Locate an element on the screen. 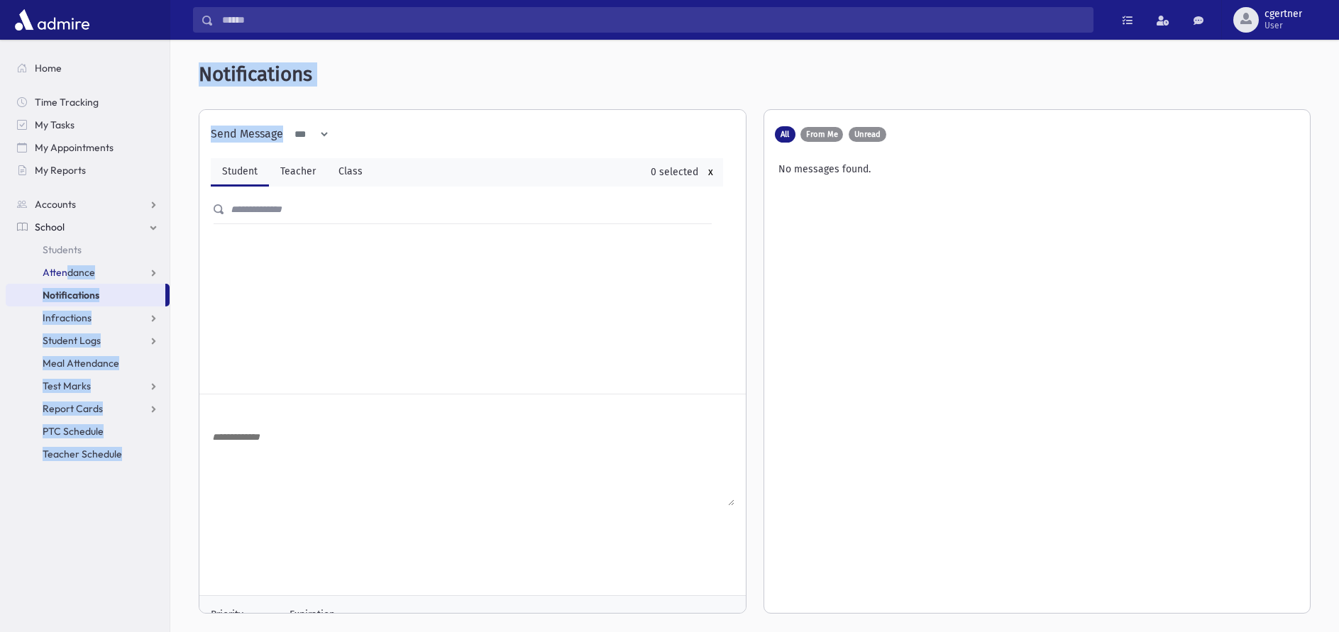 The height and width of the screenshot is (632, 1339). span: Accounts is located at coordinates (55, 204).